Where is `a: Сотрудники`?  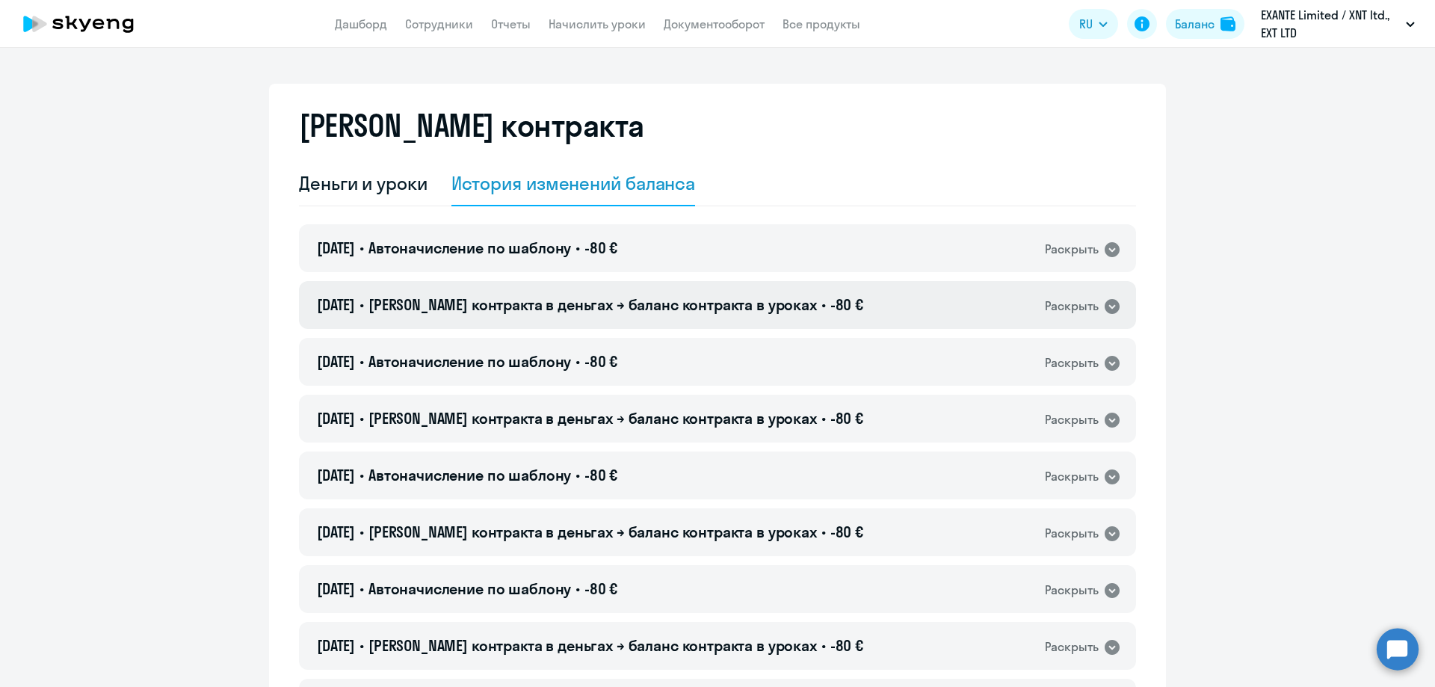 a: Сотрудники is located at coordinates (439, 24).